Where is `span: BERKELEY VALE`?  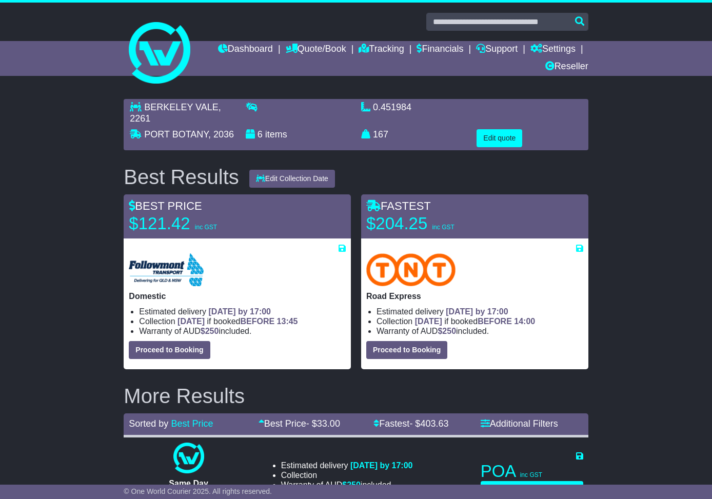 span: BERKELEY VALE is located at coordinates (181, 107).